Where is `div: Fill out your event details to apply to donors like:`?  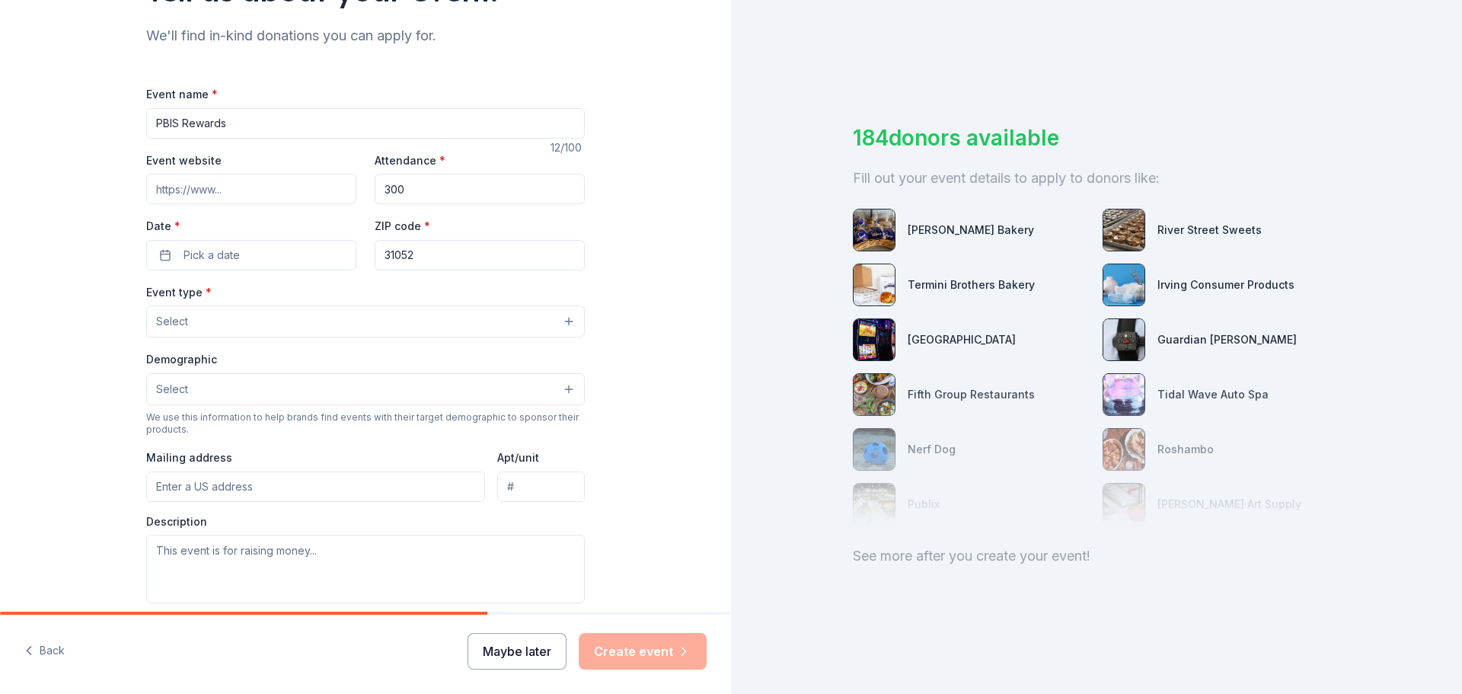
div: Fill out your event details to apply to donors like: is located at coordinates (1097, 178).